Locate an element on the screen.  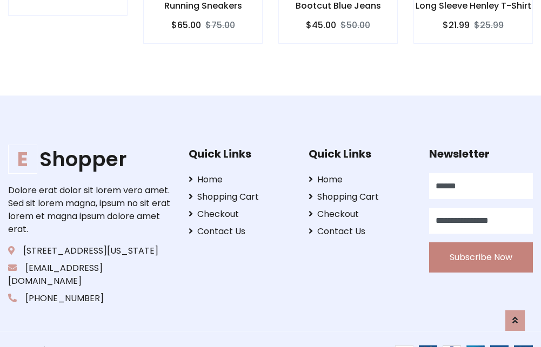
span: E is located at coordinates (23, 159).